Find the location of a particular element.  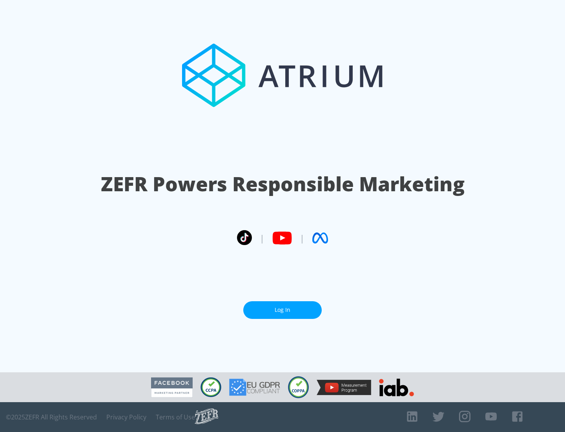

a: Log In is located at coordinates (283, 310).